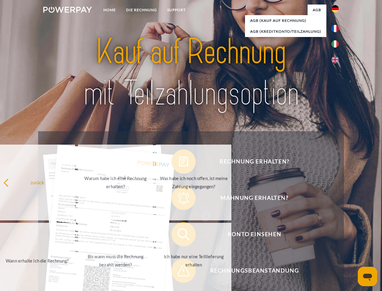  What do you see at coordinates (37, 182) in the screenshot?
I see `div: zurück` at bounding box center [37, 182].